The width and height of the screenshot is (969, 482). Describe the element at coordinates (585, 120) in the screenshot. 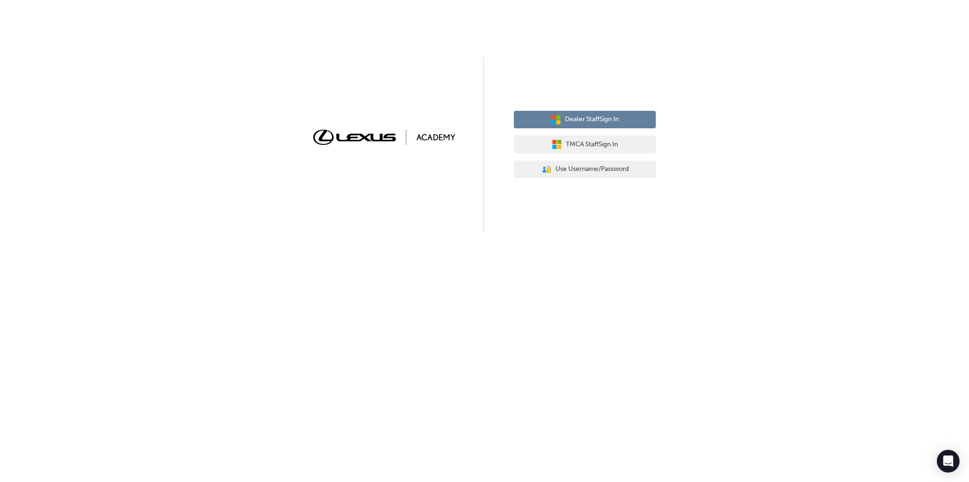

I see `button: Dealer StaffSign In` at that location.